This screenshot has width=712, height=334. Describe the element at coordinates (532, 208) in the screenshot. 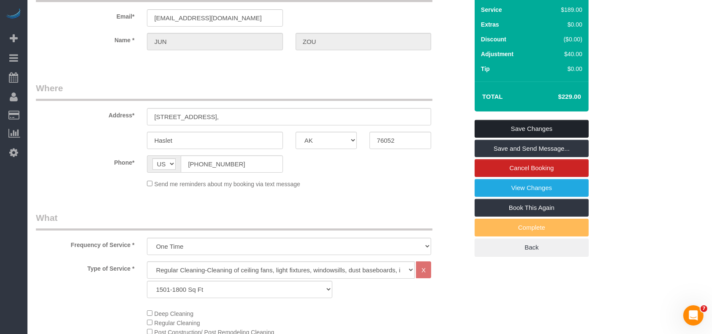

I see `a: Book This Again` at that location.